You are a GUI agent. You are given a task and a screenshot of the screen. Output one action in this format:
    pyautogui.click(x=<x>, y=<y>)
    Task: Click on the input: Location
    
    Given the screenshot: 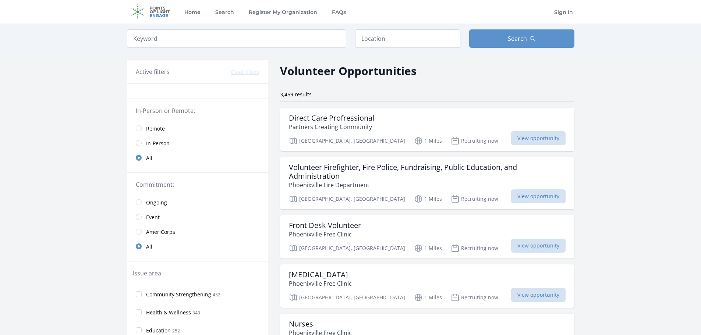 What is the action you would take?
    pyautogui.click(x=408, y=39)
    